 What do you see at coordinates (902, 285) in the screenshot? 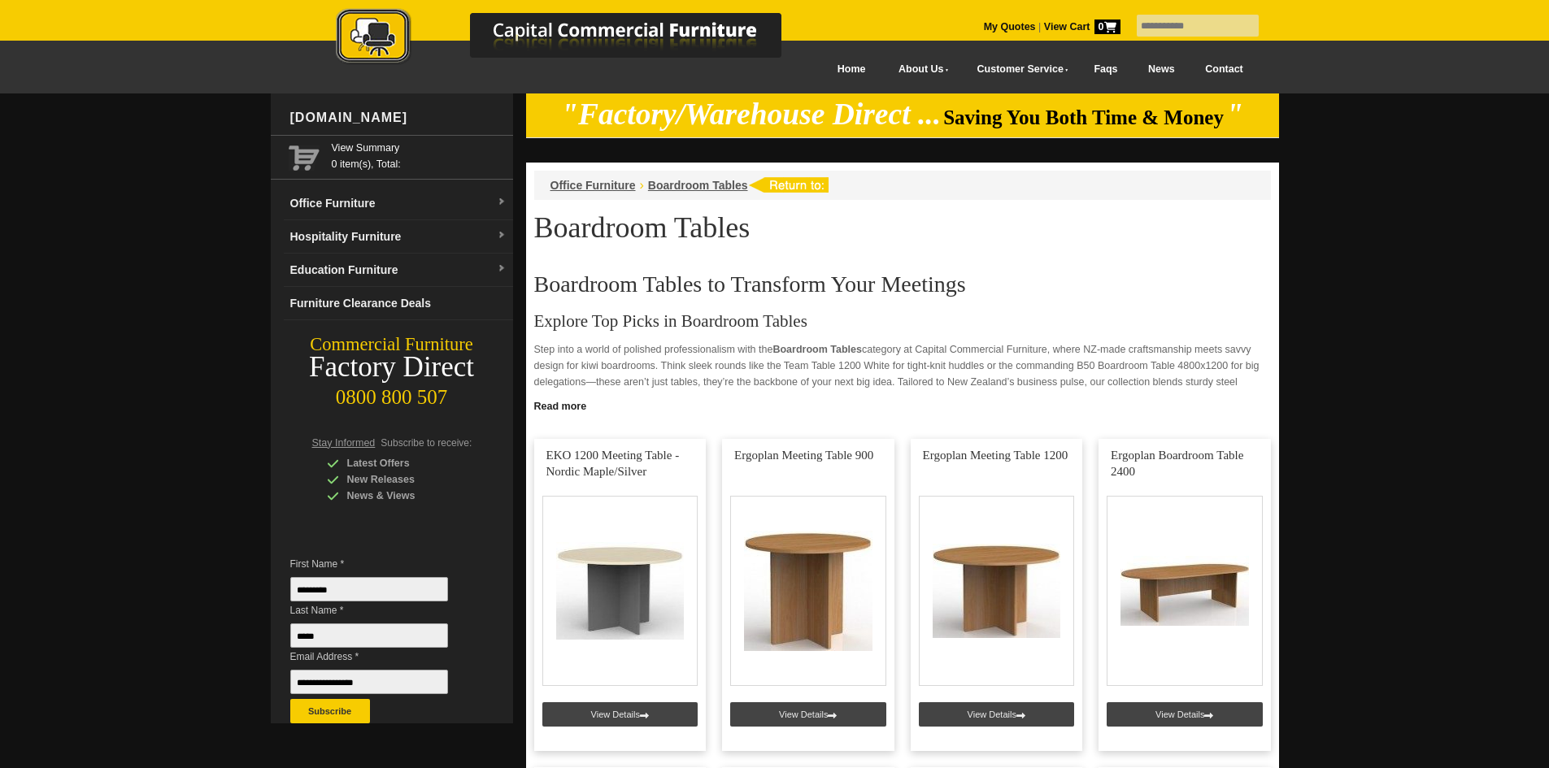
I see `h2: Boardroom Tables to Transform Your Meetings` at bounding box center [902, 285].